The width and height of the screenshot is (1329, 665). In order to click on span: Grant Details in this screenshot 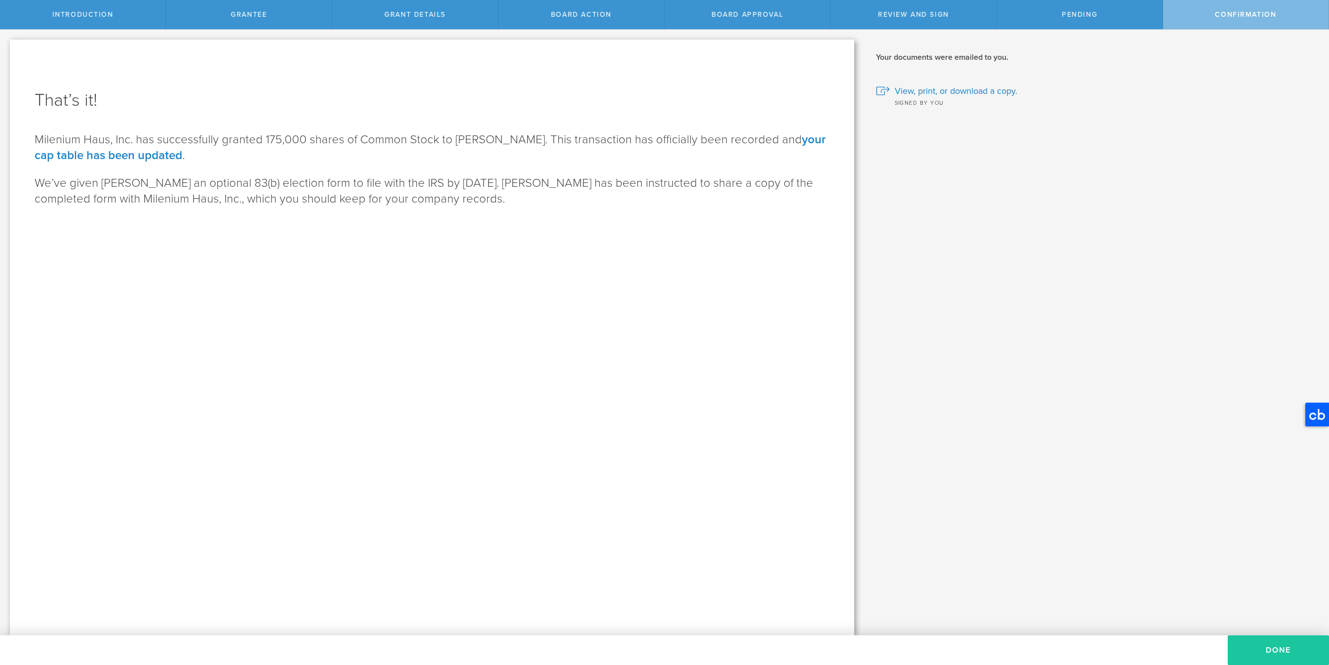, I will do `click(415, 14)`.